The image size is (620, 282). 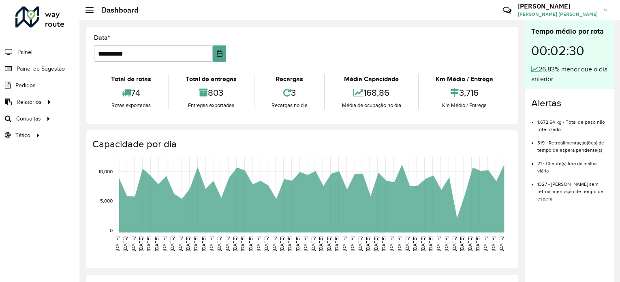 I want to click on text: 5,000, so click(x=106, y=201).